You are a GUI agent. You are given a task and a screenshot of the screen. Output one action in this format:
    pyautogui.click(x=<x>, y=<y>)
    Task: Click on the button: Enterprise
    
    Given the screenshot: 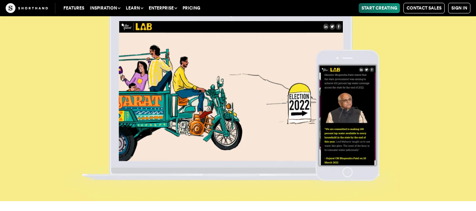 What is the action you would take?
    pyautogui.click(x=163, y=8)
    